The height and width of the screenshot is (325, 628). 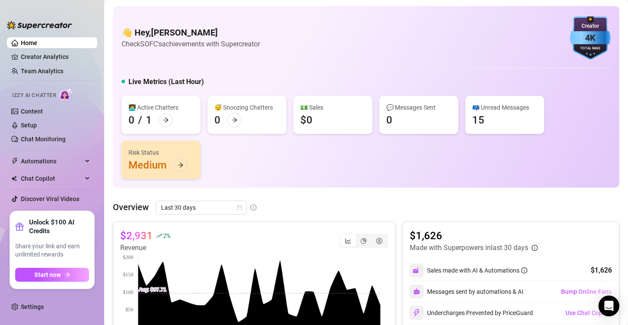 I want to click on img: logo-BBDzfeDw.svg, so click(x=39, y=25).